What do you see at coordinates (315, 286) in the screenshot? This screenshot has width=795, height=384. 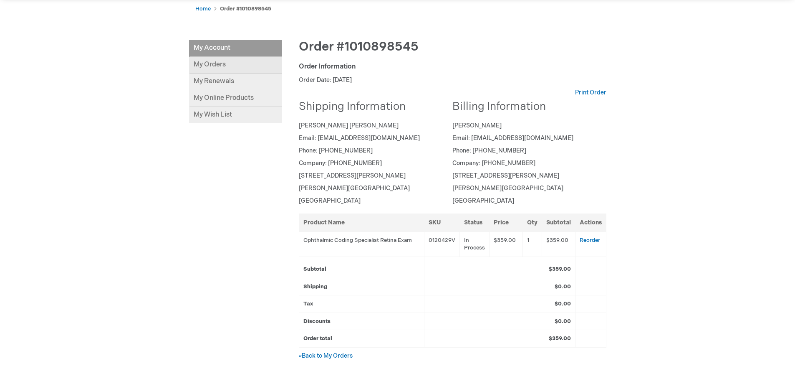 I see `strong: Shipping` at bounding box center [315, 286].